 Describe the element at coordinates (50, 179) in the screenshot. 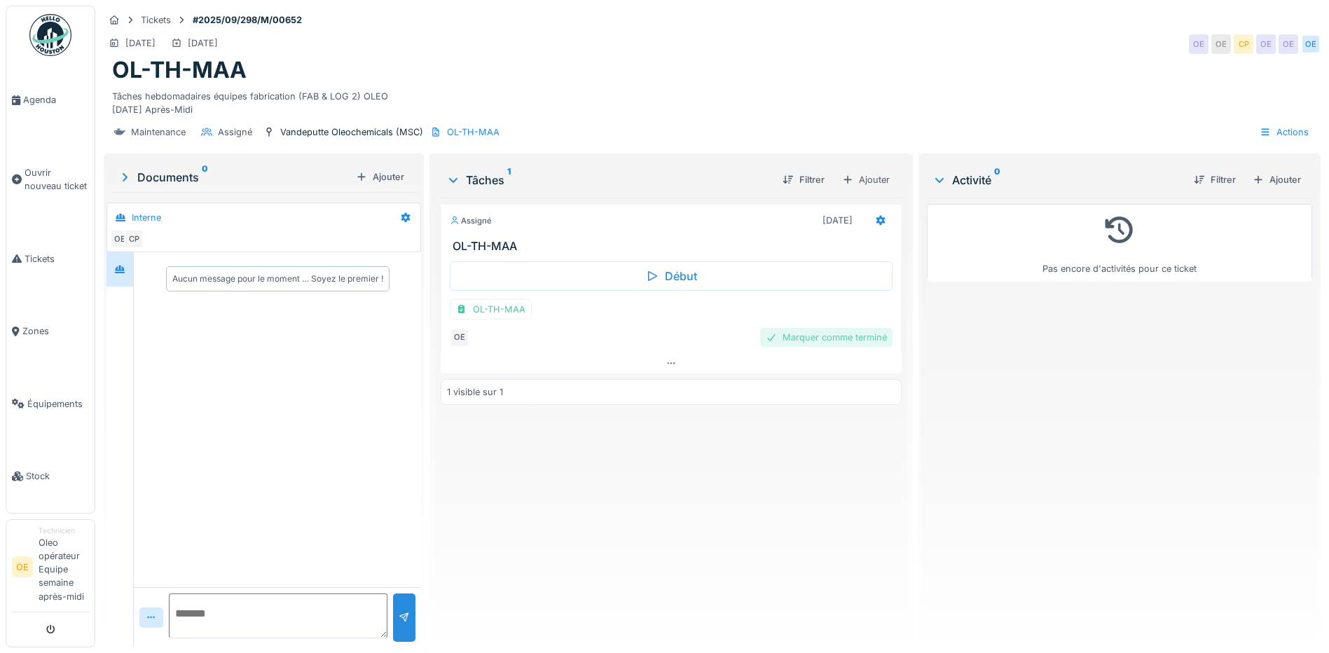

I see `a: Ouvrir nouveau ticket` at that location.